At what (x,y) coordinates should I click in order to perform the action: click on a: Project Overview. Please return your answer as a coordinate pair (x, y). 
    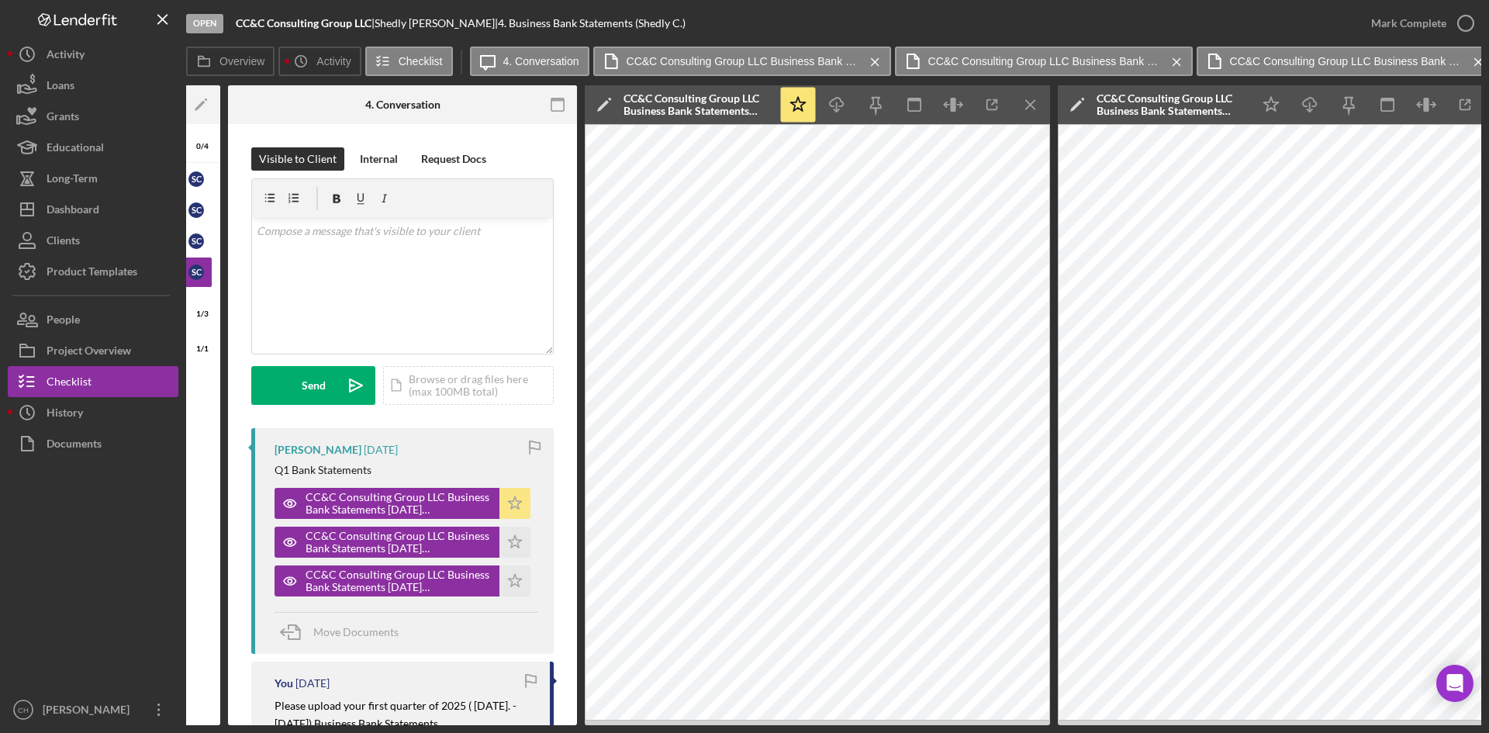
    Looking at the image, I should click on (93, 350).